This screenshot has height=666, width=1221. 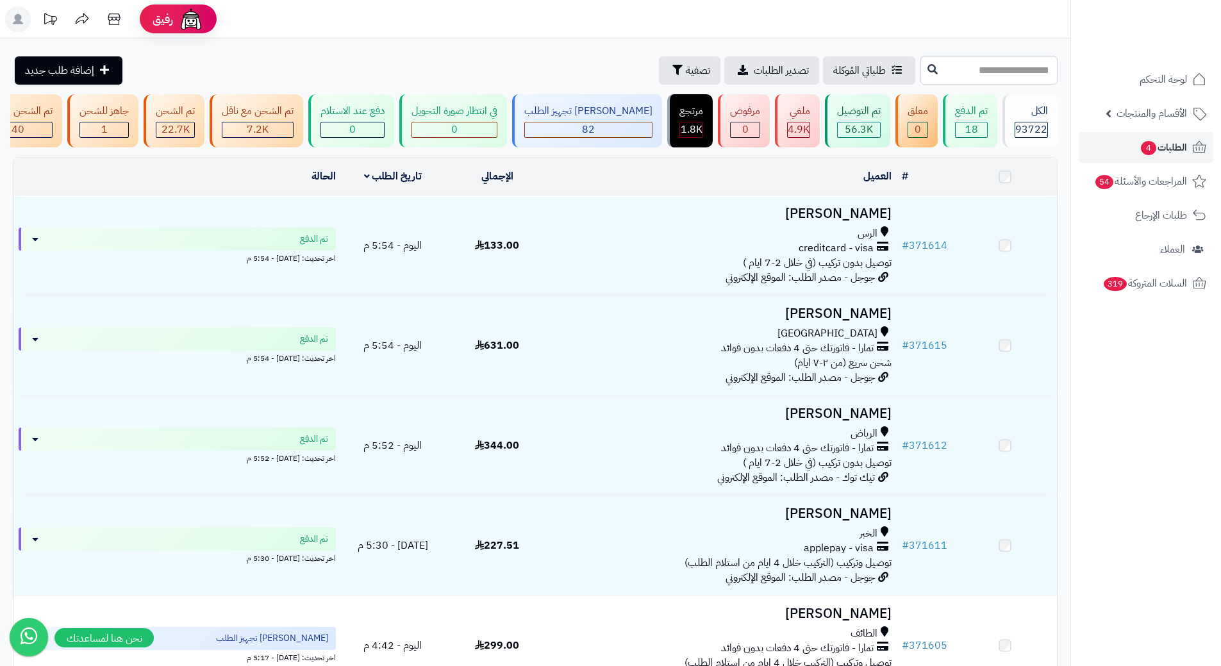 I want to click on a: الكل93722, so click(x=1030, y=121).